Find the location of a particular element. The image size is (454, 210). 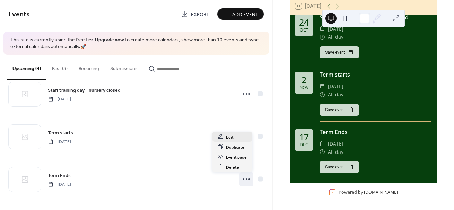

span: This site is currently using the free tier. to create more calendars, show more than 10 events an... is located at coordinates (136, 43).